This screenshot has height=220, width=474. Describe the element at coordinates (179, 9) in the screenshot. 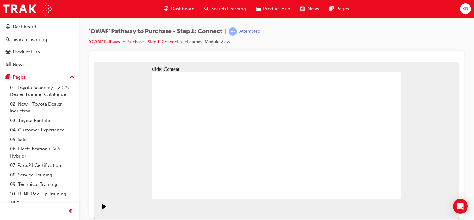

I see `a: guage-iconDashboard` at that location.